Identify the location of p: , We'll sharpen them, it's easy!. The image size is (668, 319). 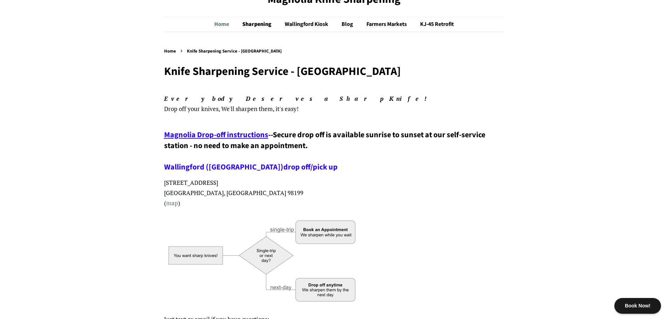
(334, 104).